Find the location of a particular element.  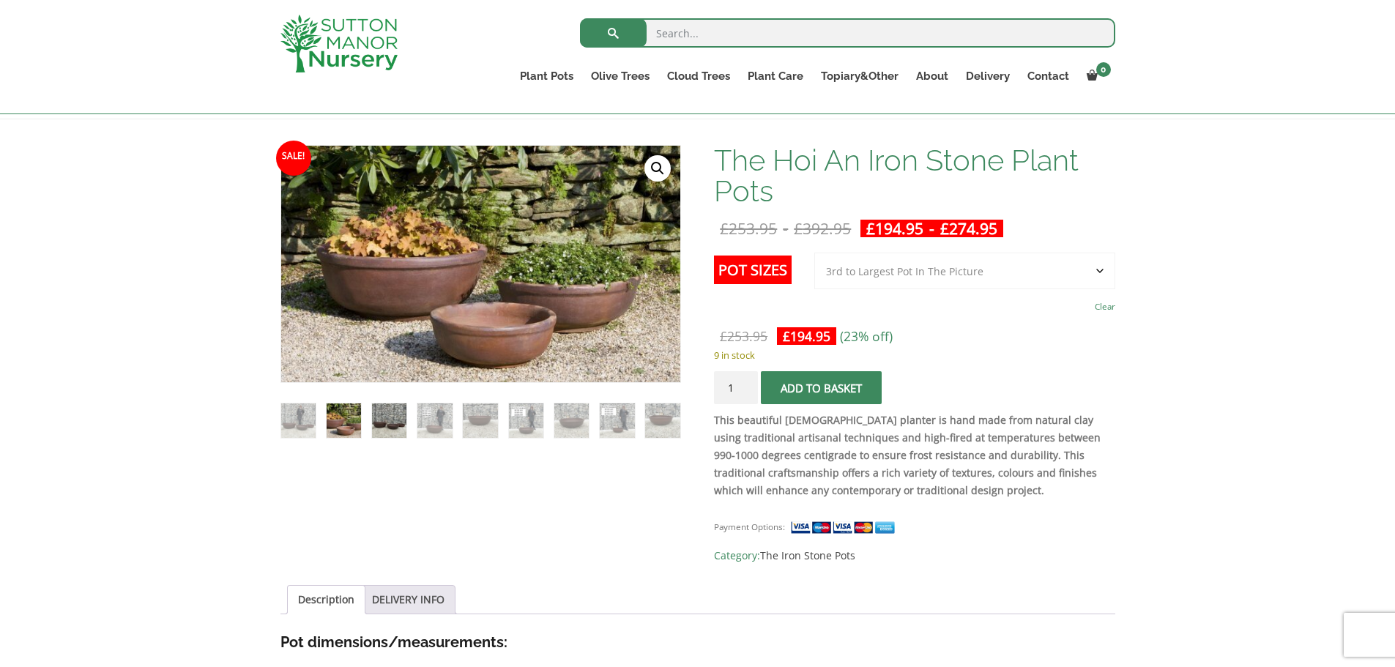

img: payment supported is located at coordinates (845, 527).